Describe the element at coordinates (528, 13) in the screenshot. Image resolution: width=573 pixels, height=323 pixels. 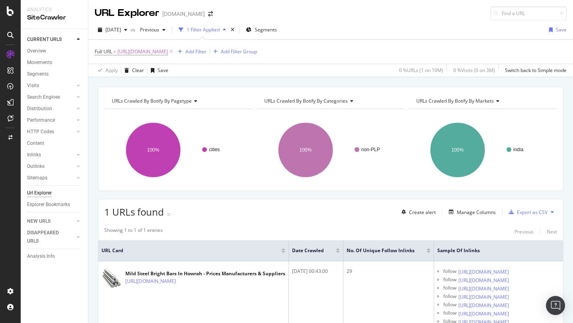
I see `input: Find a URL` at that location.